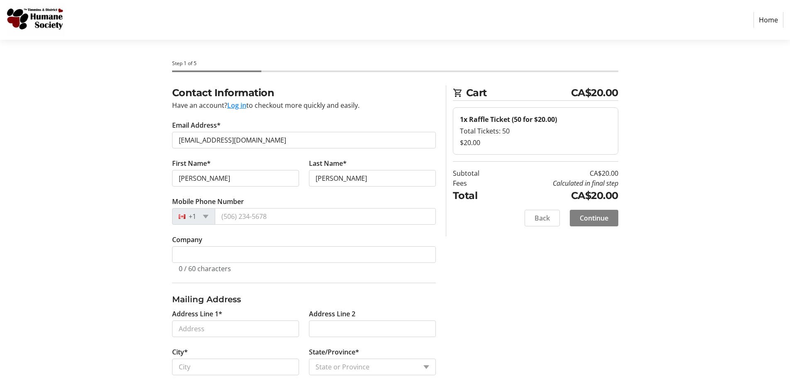 This screenshot has height=381, width=790. Describe the element at coordinates (594, 218) in the screenshot. I see `span: Continue` at that location.